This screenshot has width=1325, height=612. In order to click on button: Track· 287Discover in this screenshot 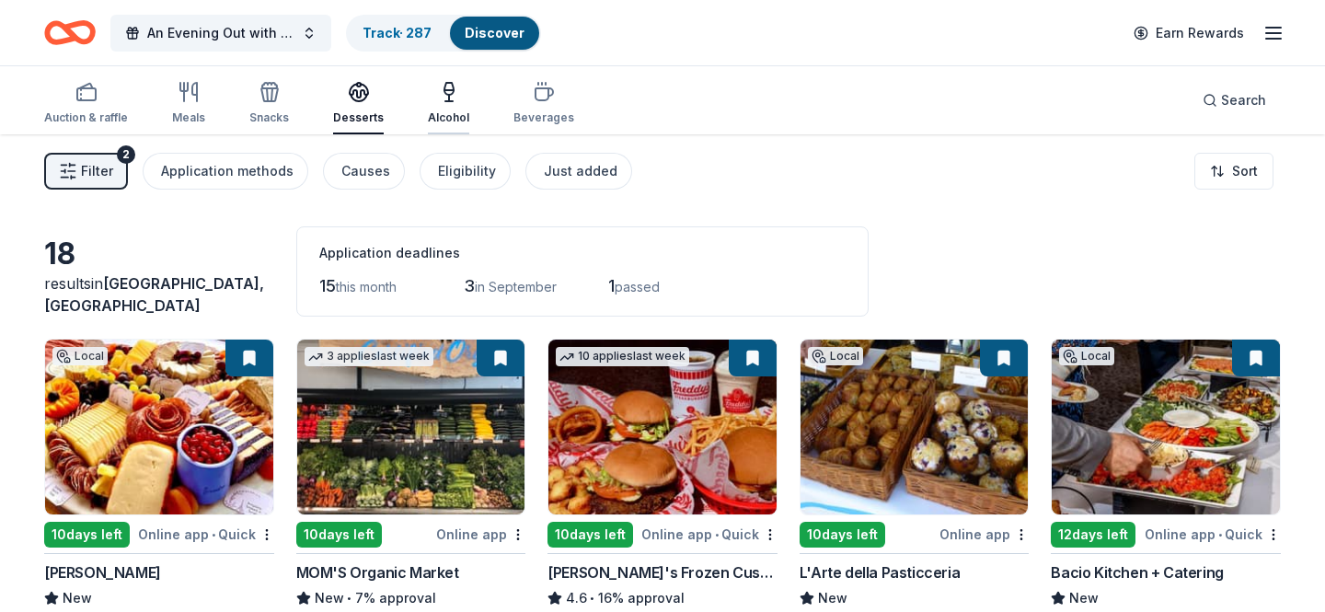, I will do `click(443, 33)`.